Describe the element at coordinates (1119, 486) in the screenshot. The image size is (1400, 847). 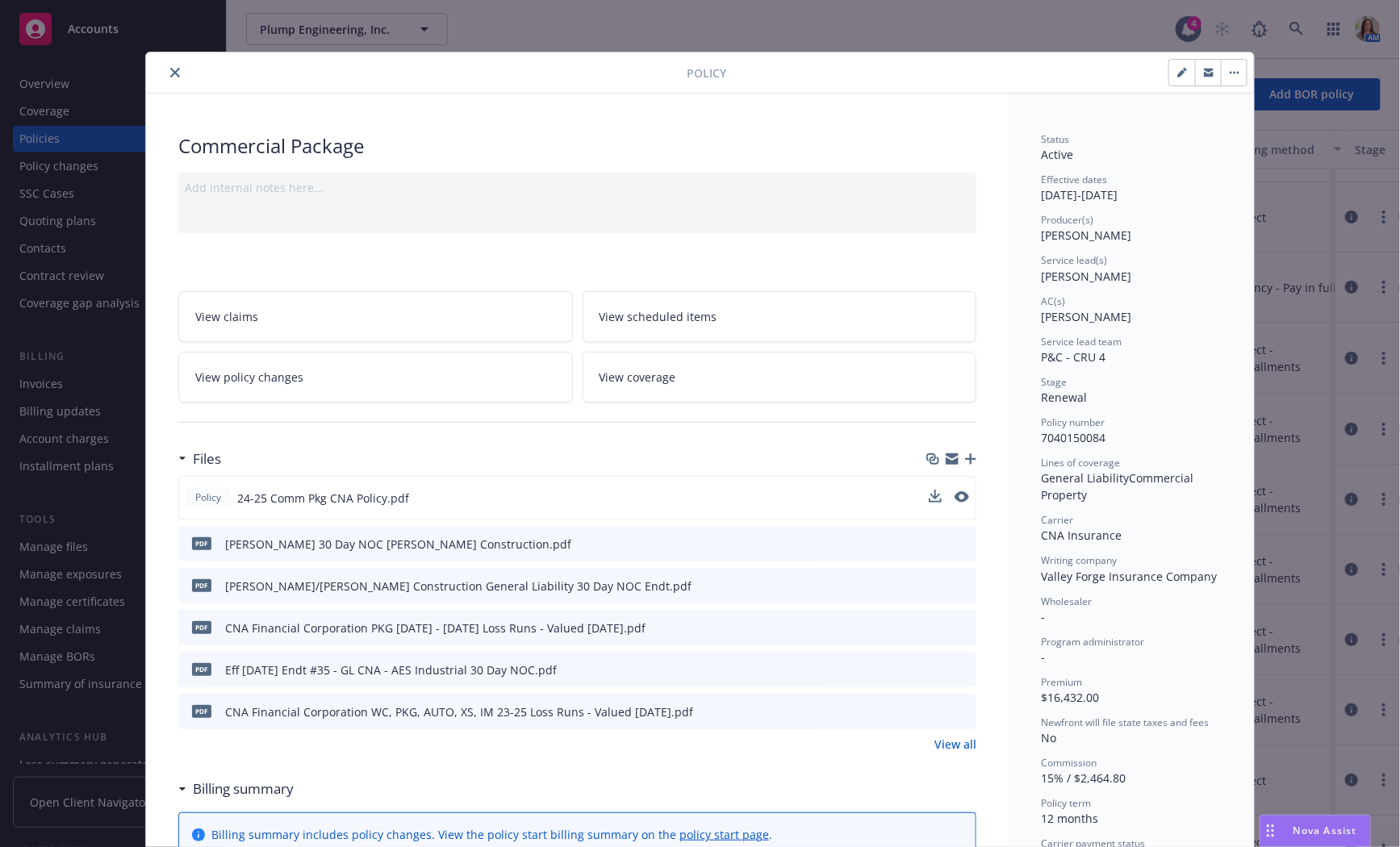
I see `span: Commercial Property` at that location.